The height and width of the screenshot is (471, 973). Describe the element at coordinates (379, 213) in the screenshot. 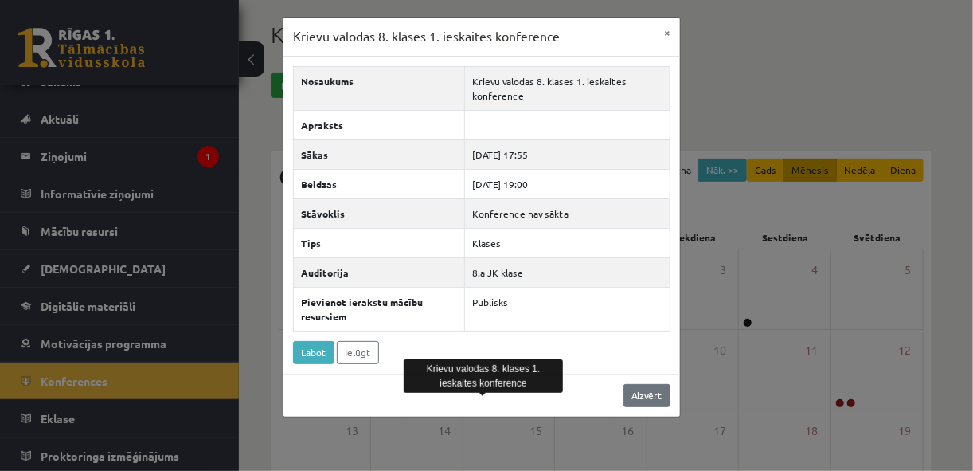

I see `th: Stāvoklis` at that location.